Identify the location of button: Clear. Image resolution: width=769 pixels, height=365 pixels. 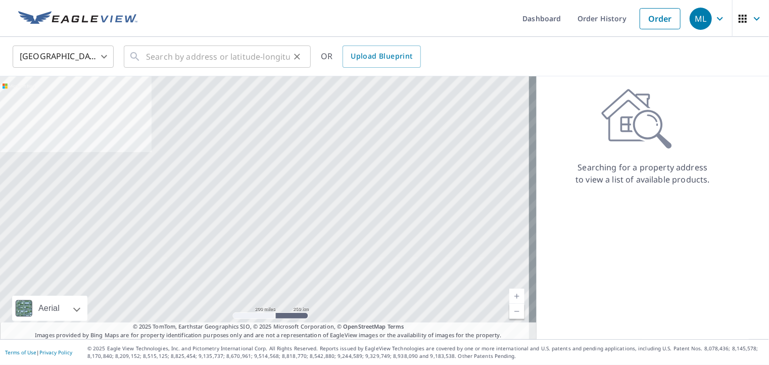
(297, 57).